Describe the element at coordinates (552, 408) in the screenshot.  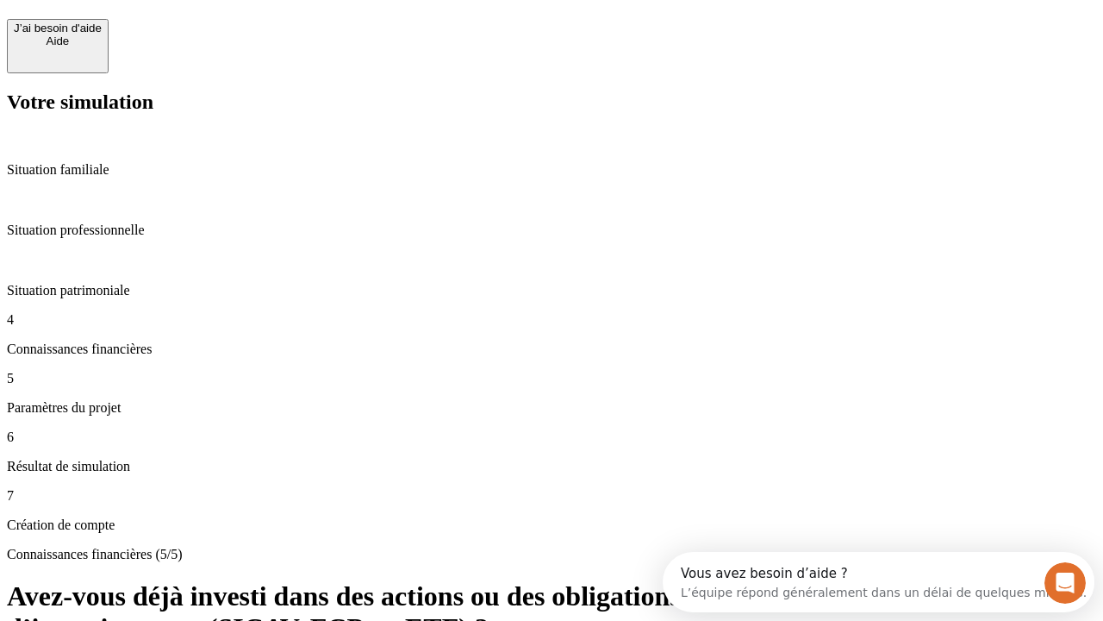
I see `p: Paramètres du projet` at that location.